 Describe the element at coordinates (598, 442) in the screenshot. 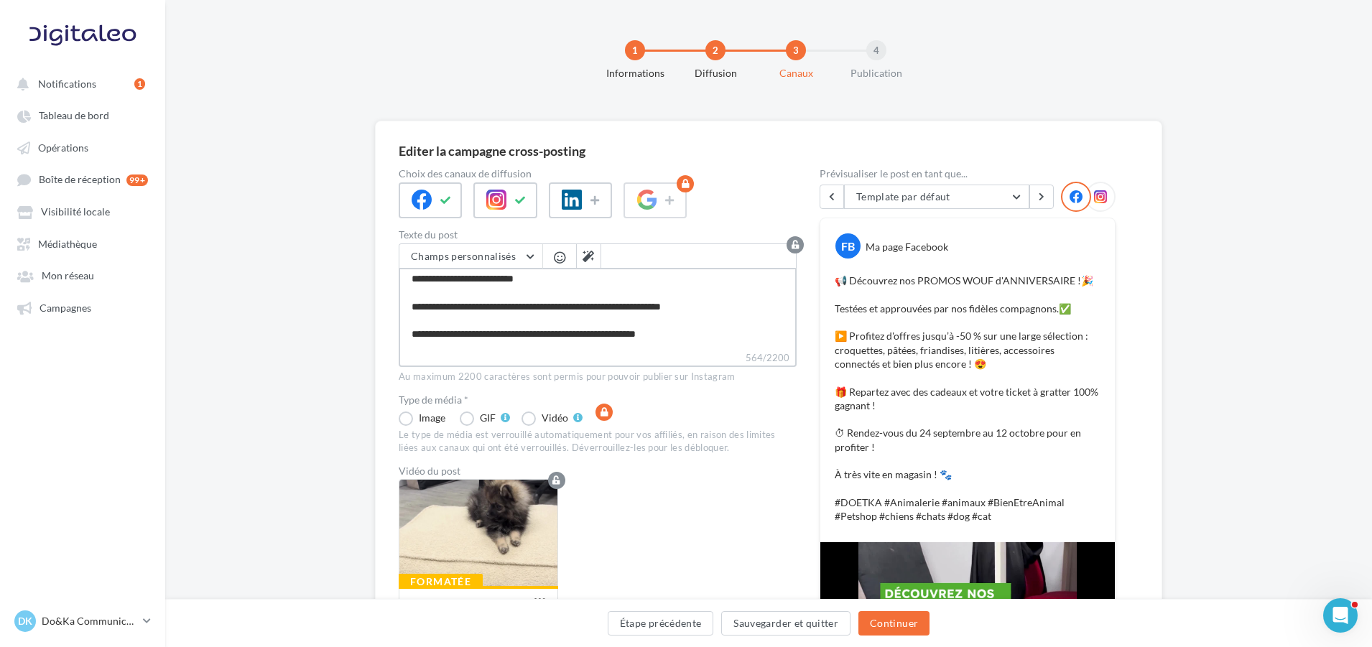

I see `div: Le type de média est verrouillé automatiquement pour vos affiliés, en raison des limites liées au...` at that location.